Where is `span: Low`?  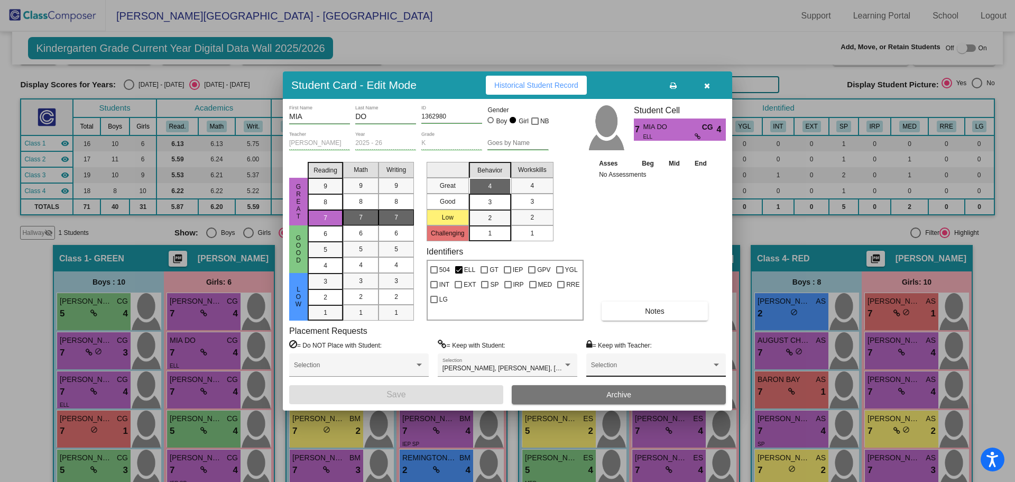 span: Low is located at coordinates (299, 297).